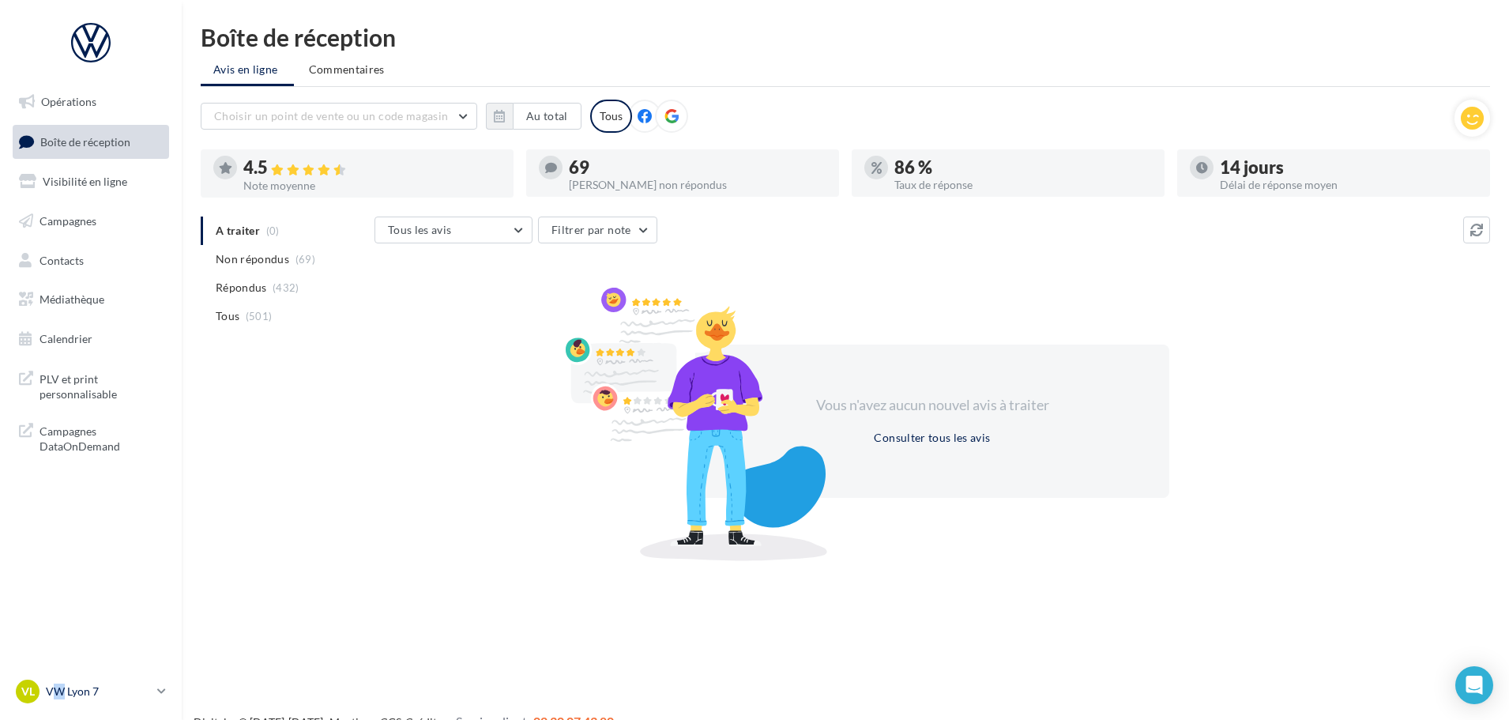  I want to click on button: Choisir un point de vente ou un code magasin, so click(339, 116).